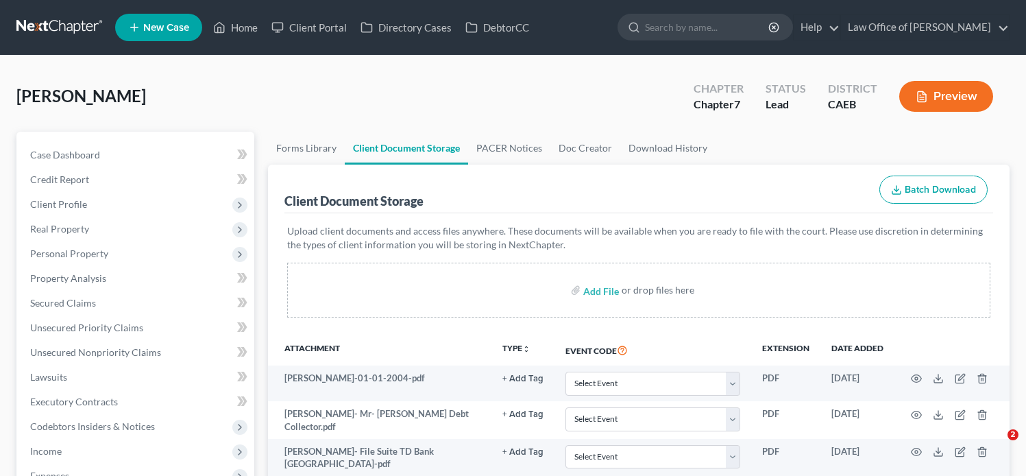 This screenshot has height=476, width=1026. What do you see at coordinates (667, 148) in the screenshot?
I see `a: Download History` at bounding box center [667, 148].